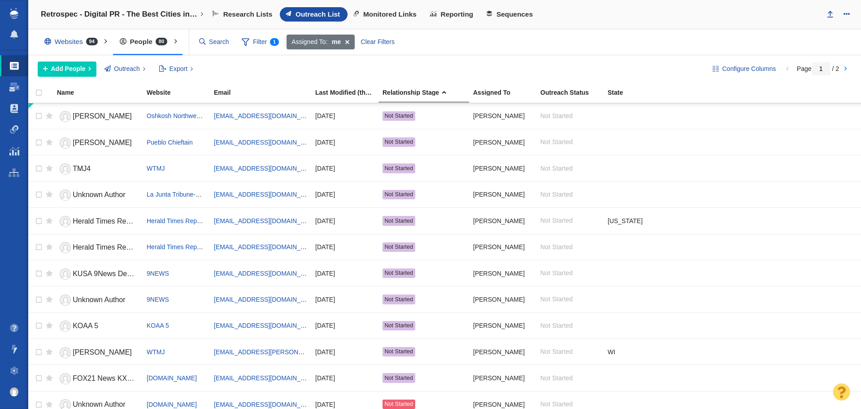 The image size is (861, 409). What do you see at coordinates (378, 42) in the screenshot?
I see `div: Clear Filters` at bounding box center [378, 42].